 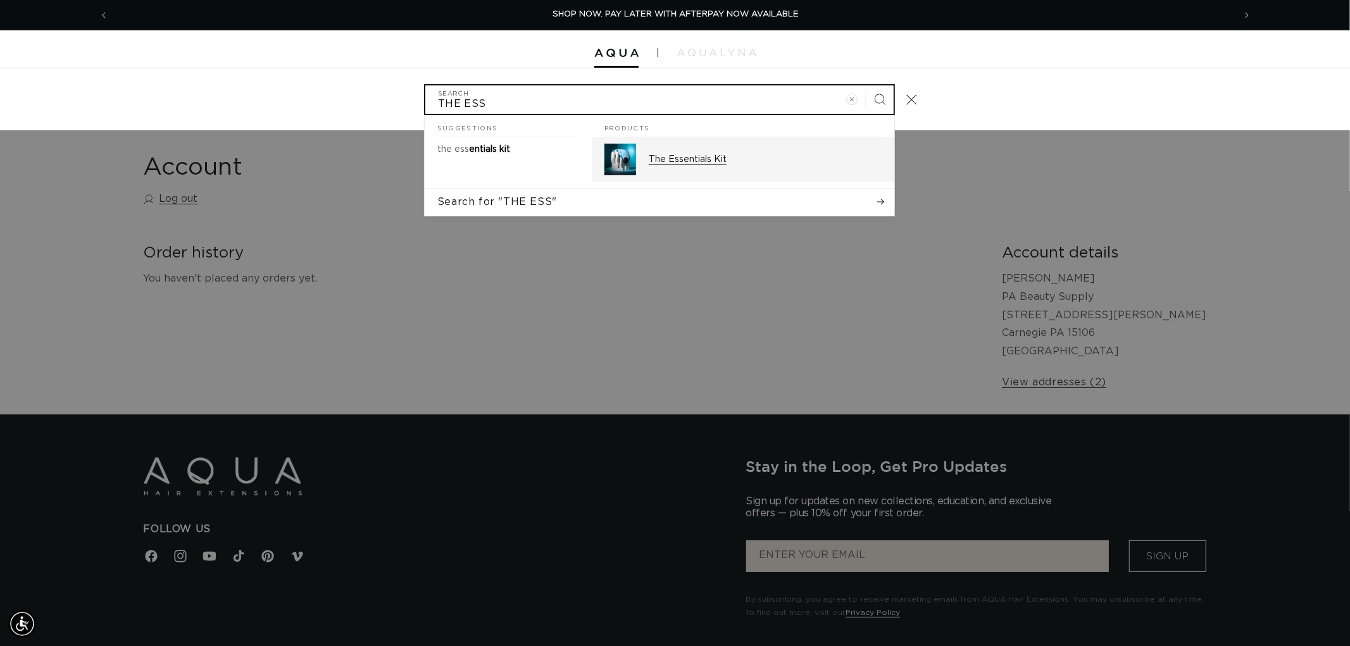 What do you see at coordinates (616, 53) in the screenshot?
I see `img: Aqua Hair Extensions` at bounding box center [616, 53].